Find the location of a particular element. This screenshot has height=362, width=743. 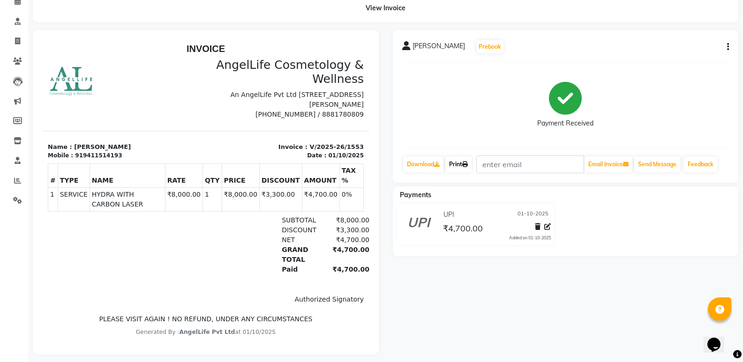

span: HYDRA WITH CARBON LASER is located at coordinates (85, 160).